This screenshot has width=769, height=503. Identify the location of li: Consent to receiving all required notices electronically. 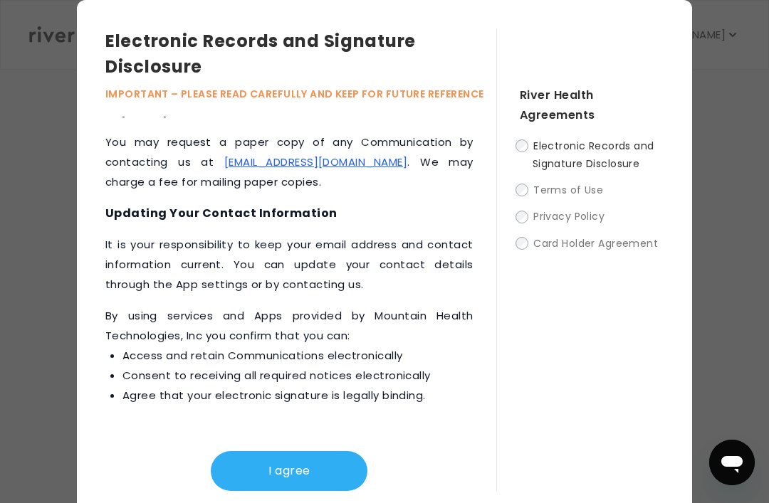
(298, 376).